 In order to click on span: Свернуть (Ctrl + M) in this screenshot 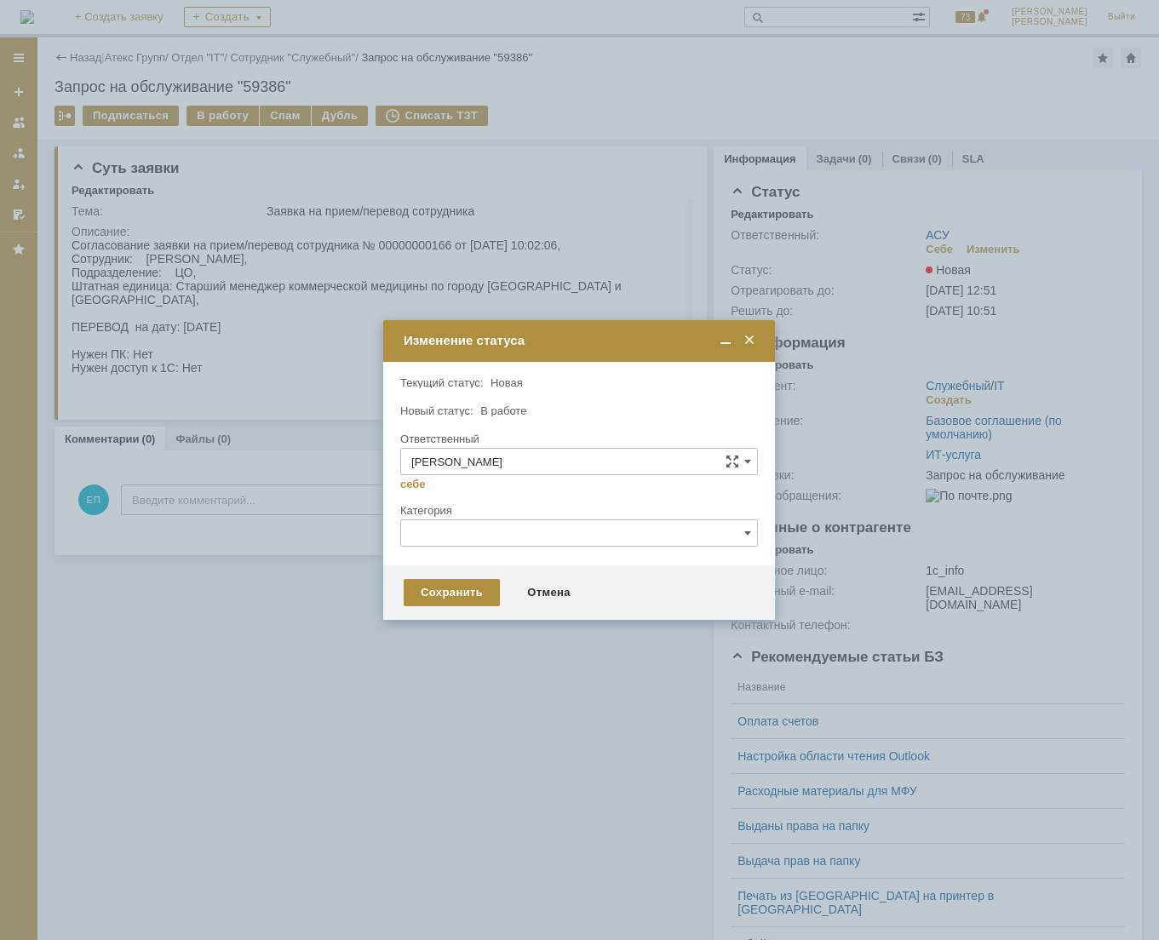, I will do `click(725, 341)`.